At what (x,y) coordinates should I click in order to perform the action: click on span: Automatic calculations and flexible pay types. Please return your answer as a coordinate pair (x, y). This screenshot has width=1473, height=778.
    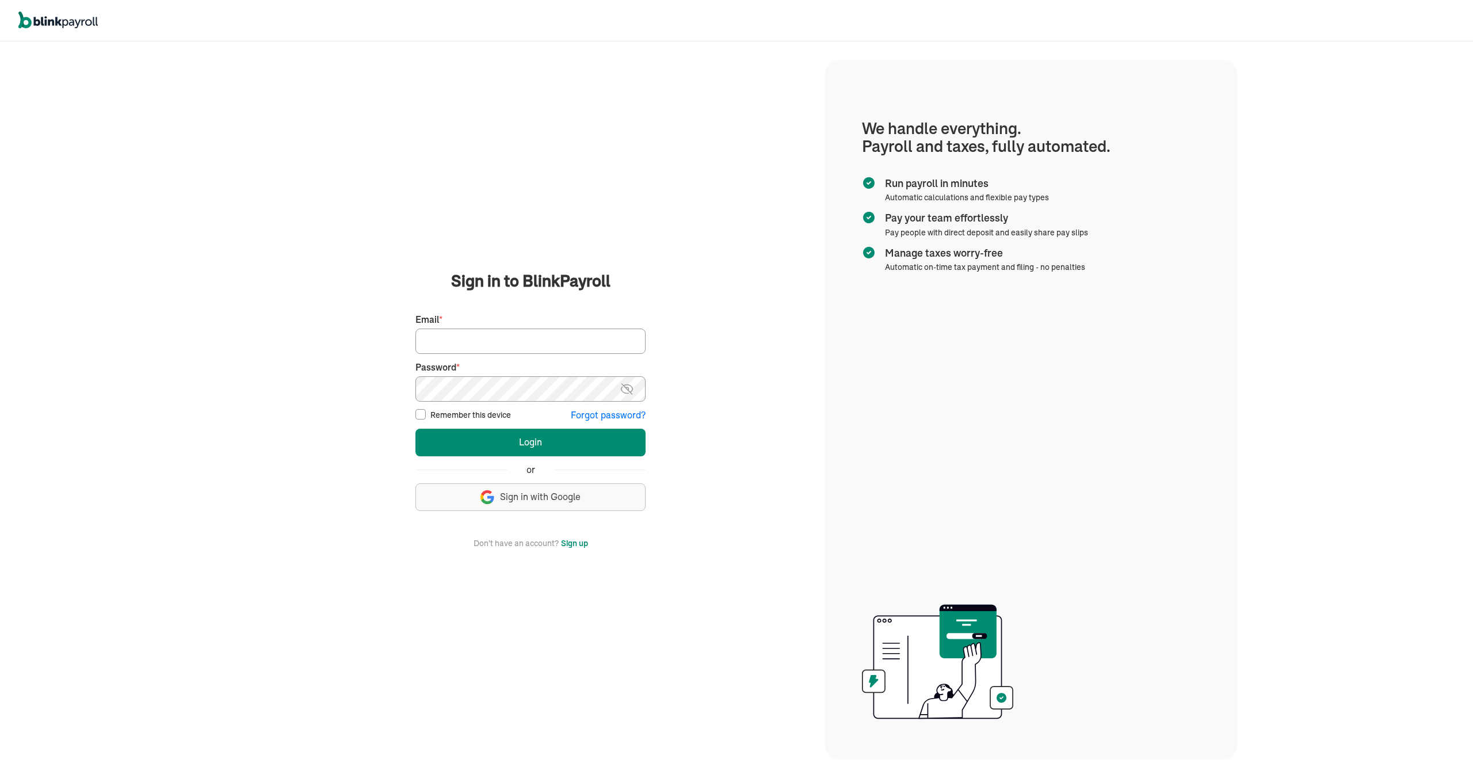
    Looking at the image, I should click on (967, 197).